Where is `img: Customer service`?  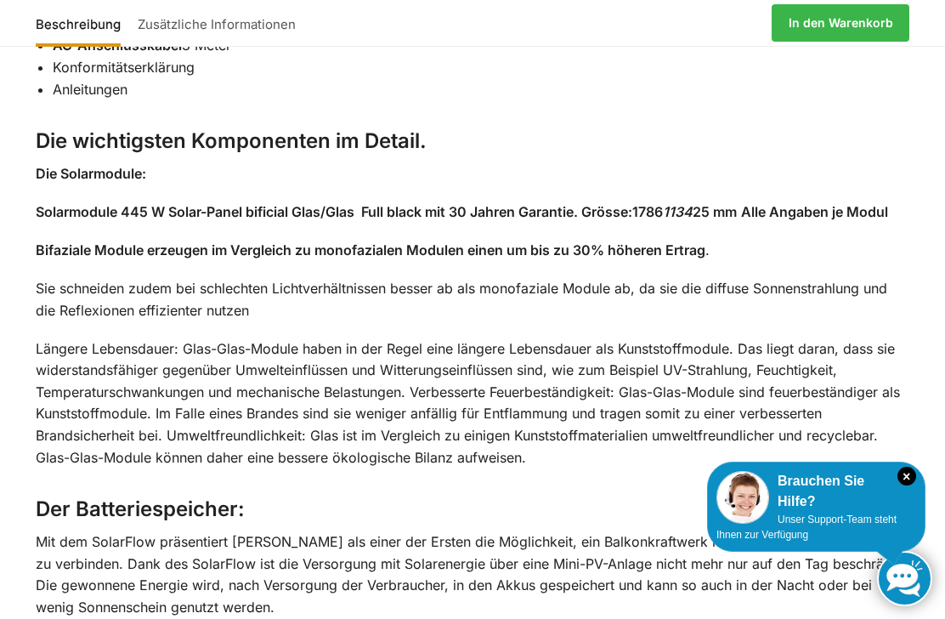
img: Customer service is located at coordinates (743, 497).